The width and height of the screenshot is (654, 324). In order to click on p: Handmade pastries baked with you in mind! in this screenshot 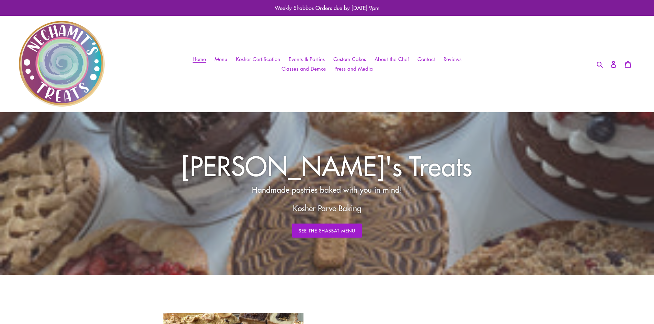, I will do `click(327, 190)`.